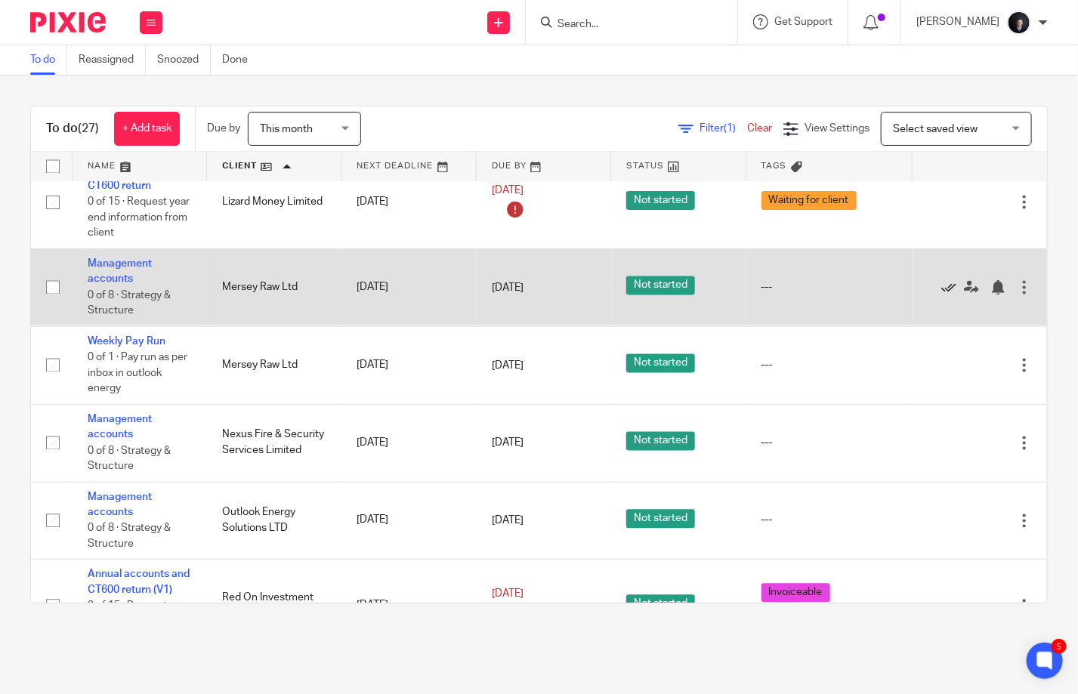 This screenshot has height=694, width=1078. I want to click on h1: To do, so click(73, 128).